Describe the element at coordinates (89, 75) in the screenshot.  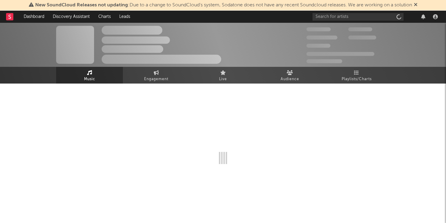
I see `a: Music` at that location.